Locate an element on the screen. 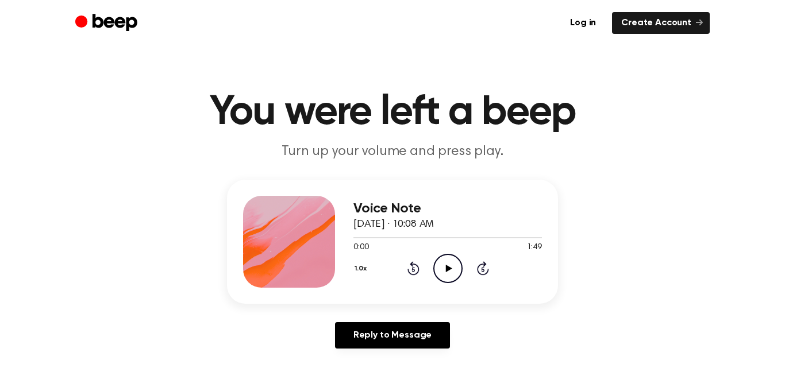 The image size is (785, 391). h3: Voice Note is located at coordinates (448, 209).